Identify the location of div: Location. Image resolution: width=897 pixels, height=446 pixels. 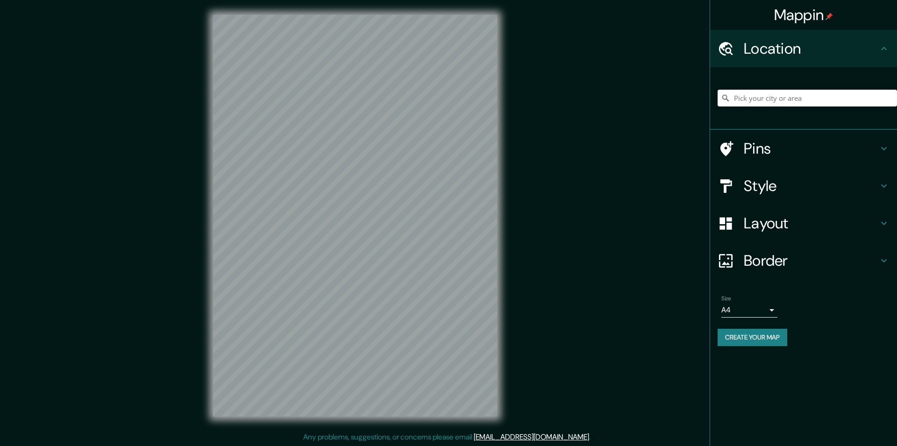
(804, 49).